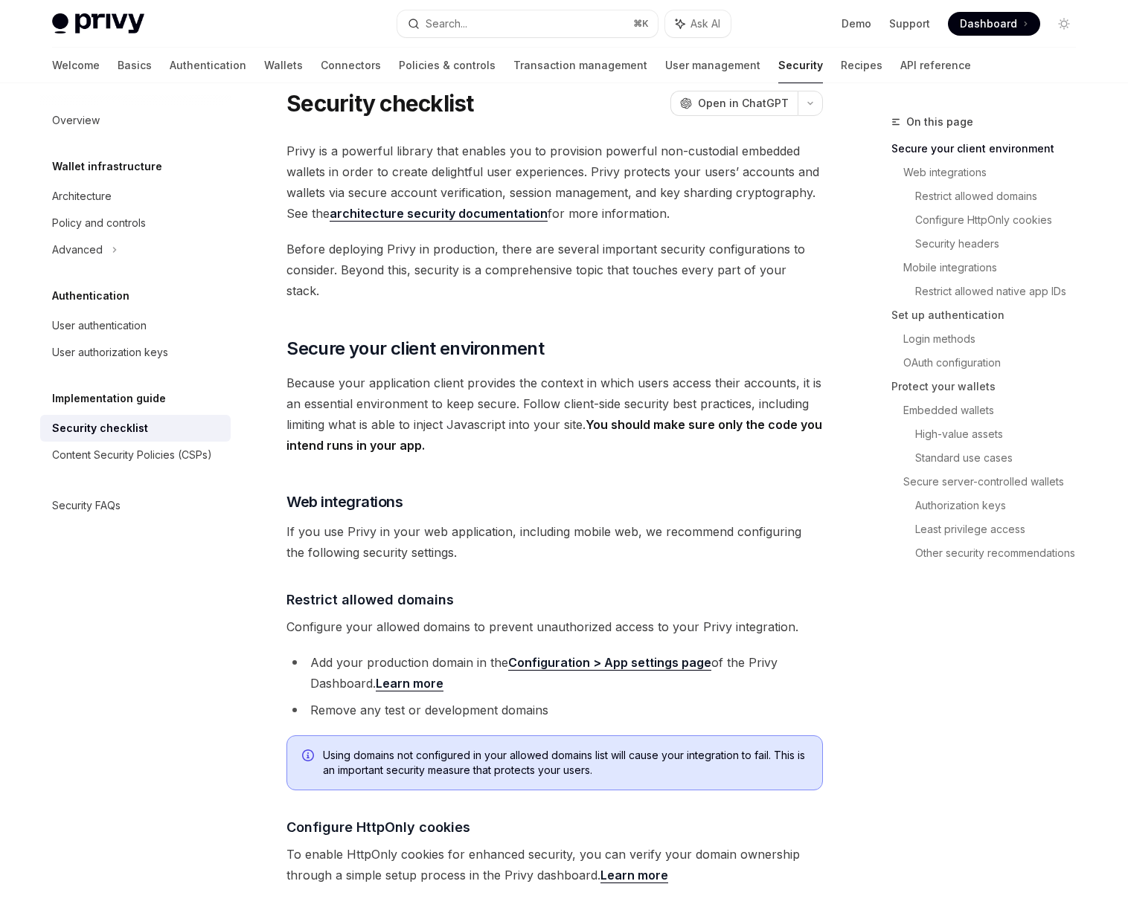 The image size is (1128, 910). Describe the element at coordinates (609, 663) in the screenshot. I see `a: Configuration > App settings page` at that location.